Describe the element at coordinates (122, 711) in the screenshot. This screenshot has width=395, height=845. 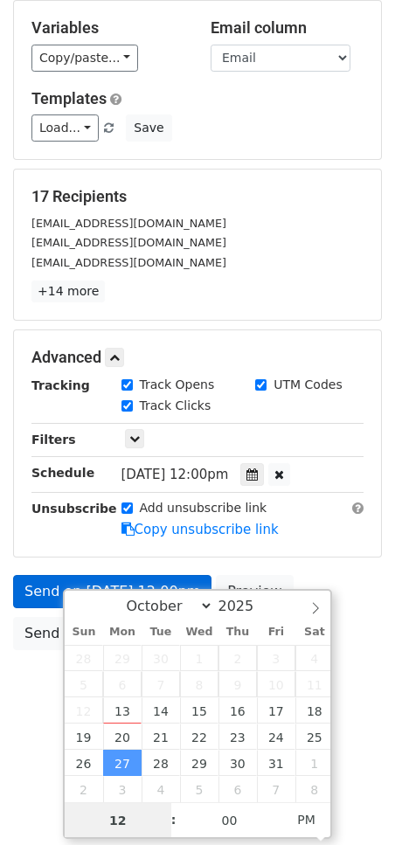
I see `span: October 13, 2025` at that location.